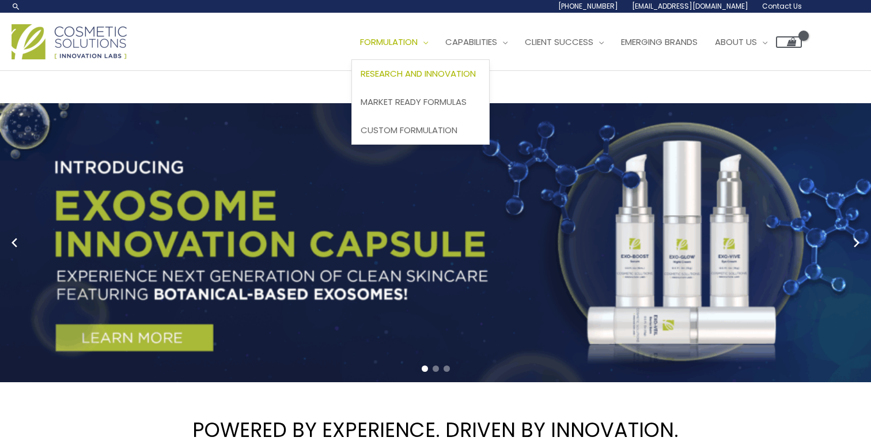 Image resolution: width=871 pixels, height=441 pixels. What do you see at coordinates (14, 243) in the screenshot?
I see `button: Previous slide` at bounding box center [14, 243].